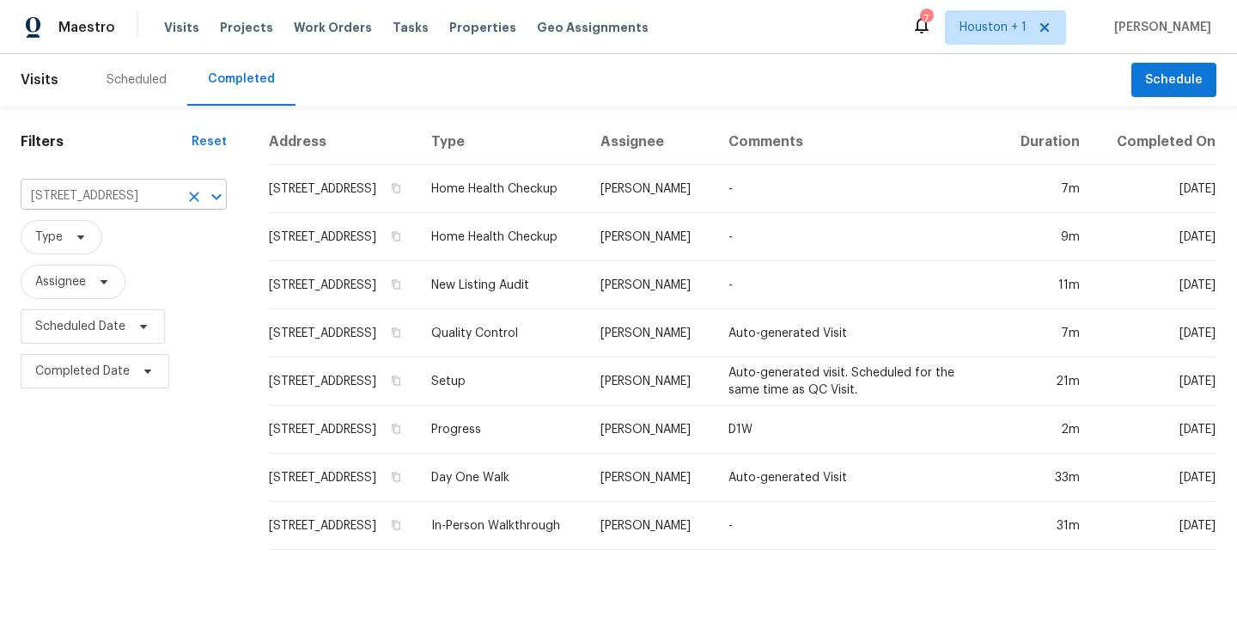 The image size is (1237, 617). What do you see at coordinates (503, 333) in the screenshot?
I see `td: Quality Control` at bounding box center [503, 333].